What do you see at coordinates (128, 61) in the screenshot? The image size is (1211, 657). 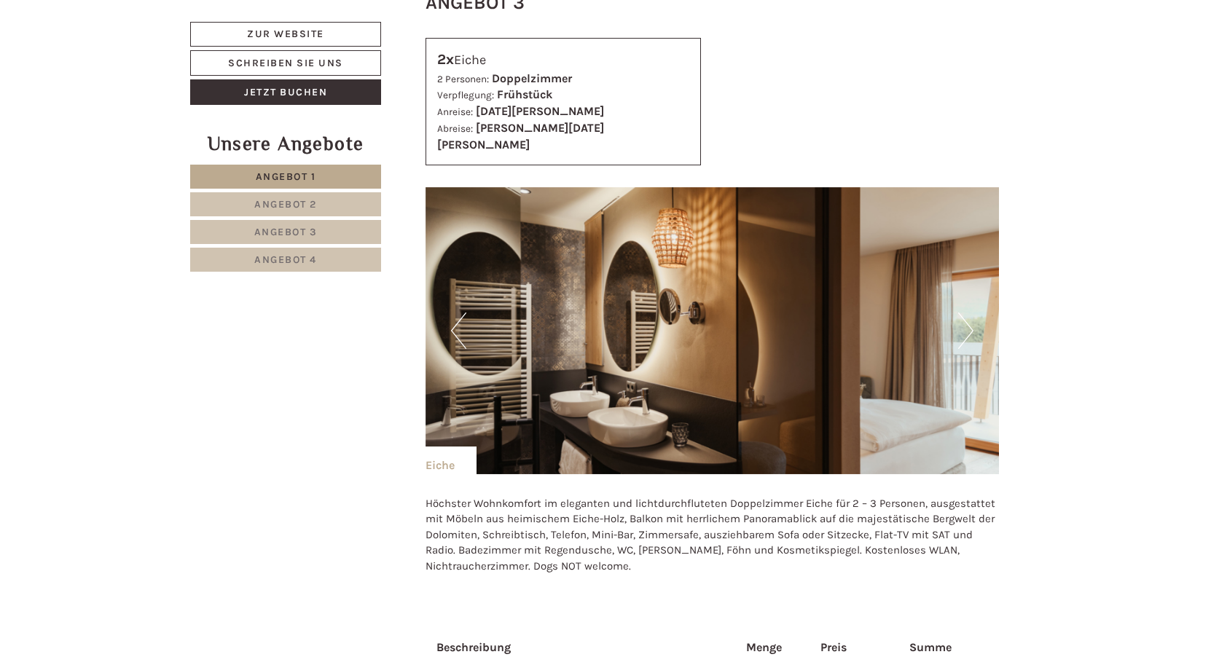 I see `div: Guten Tag, wie können wir Ihnen helfen?` at bounding box center [128, 61].